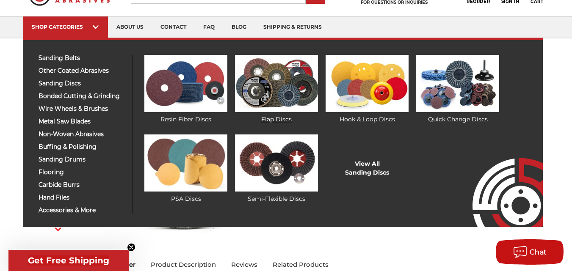 The image size is (572, 271). What do you see at coordinates (367, 89) in the screenshot?
I see `a: Hook & Loop Discs` at bounding box center [367, 89].